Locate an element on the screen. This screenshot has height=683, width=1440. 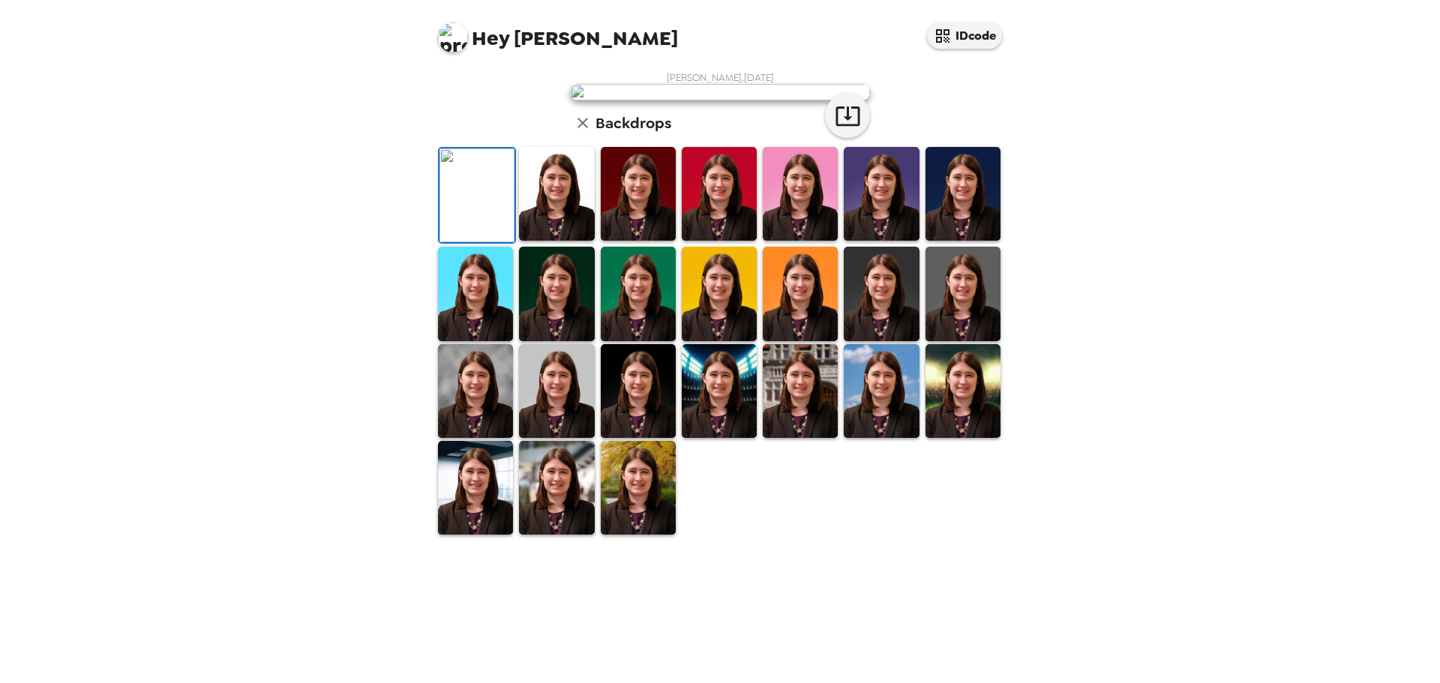
button: IDcode is located at coordinates (964, 35).